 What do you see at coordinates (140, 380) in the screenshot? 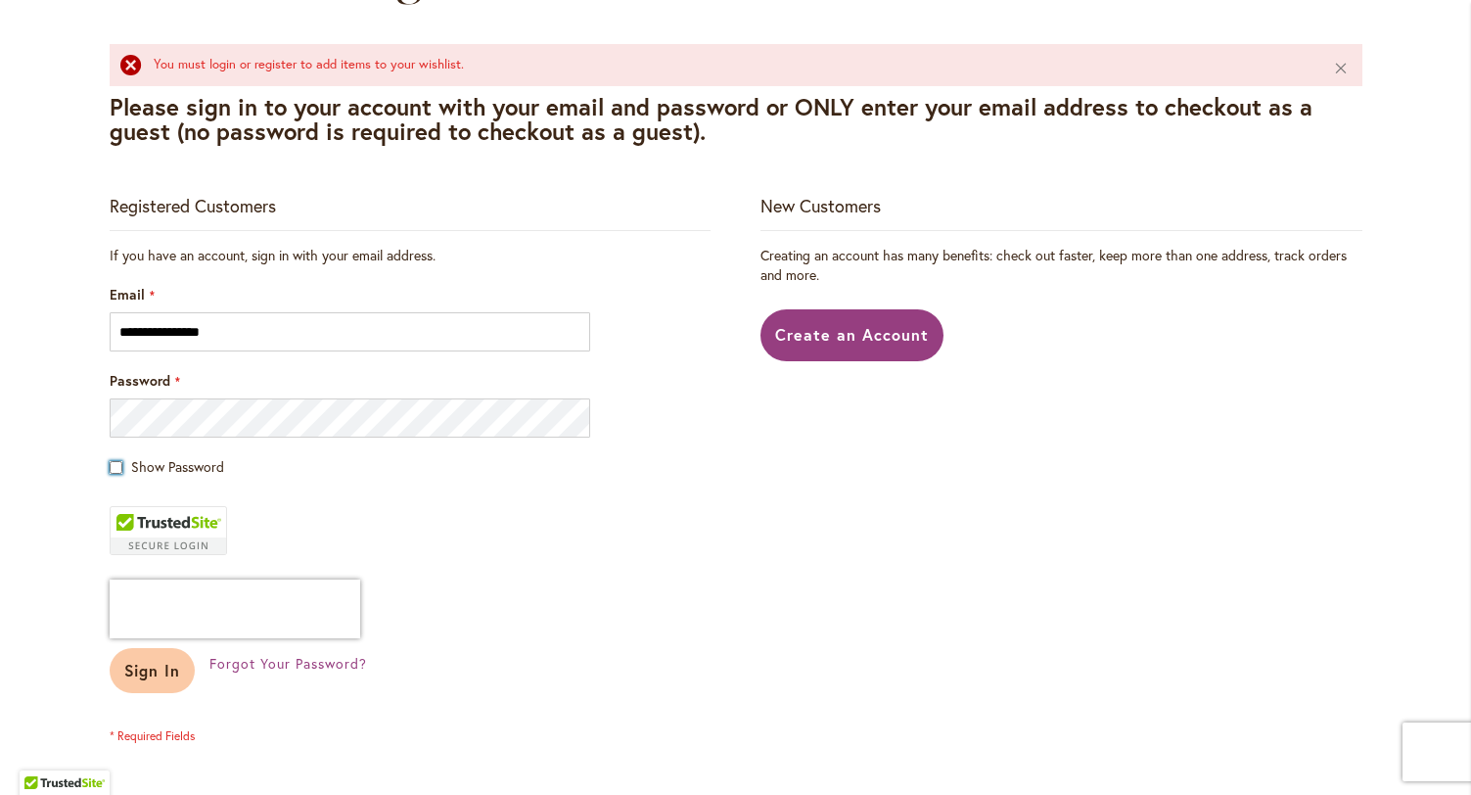
I see `span: Password` at bounding box center [140, 380].